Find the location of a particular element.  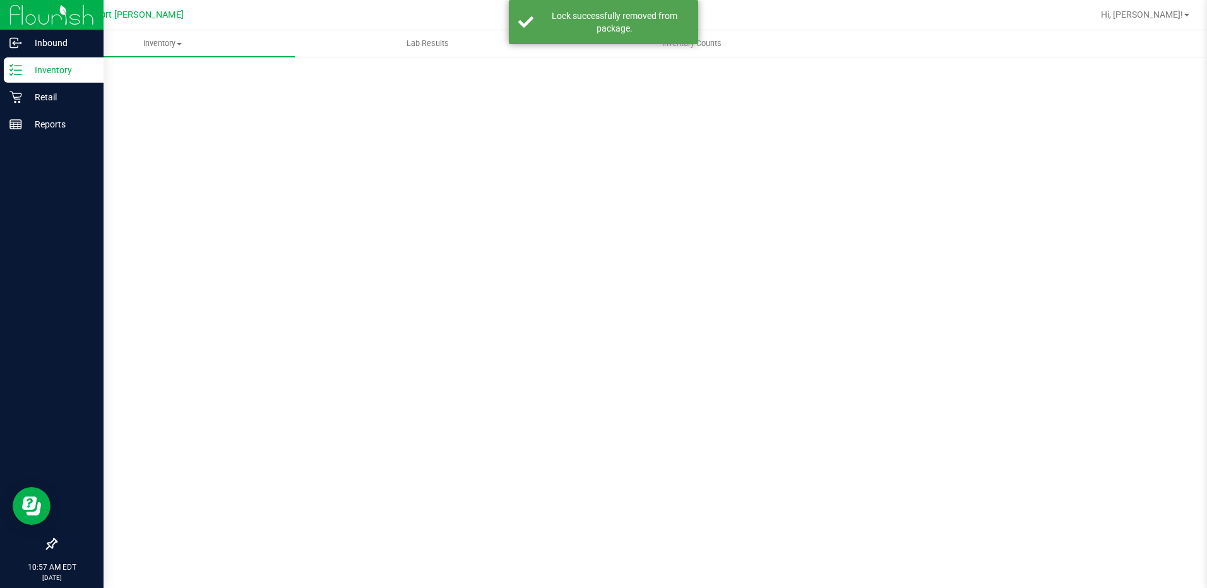

p: Inbound is located at coordinates (60, 43).